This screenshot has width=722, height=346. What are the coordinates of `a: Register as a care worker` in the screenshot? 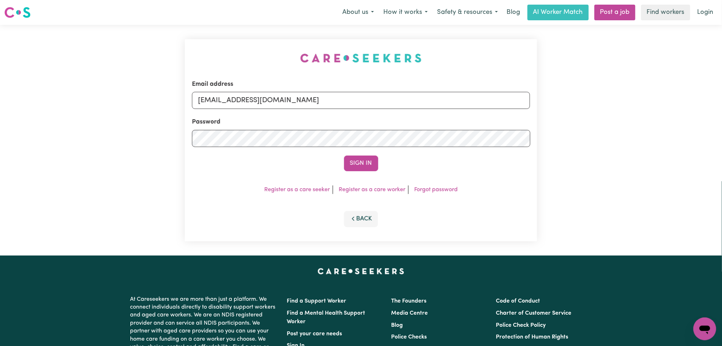 It's located at (372, 190).